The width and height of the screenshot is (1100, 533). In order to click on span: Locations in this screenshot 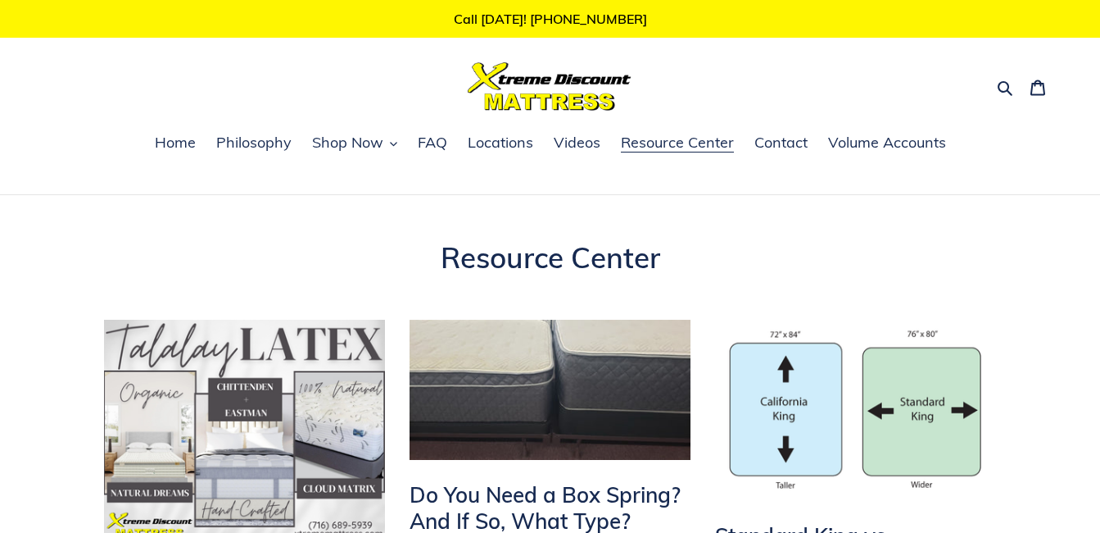, I will do `click(501, 143)`.